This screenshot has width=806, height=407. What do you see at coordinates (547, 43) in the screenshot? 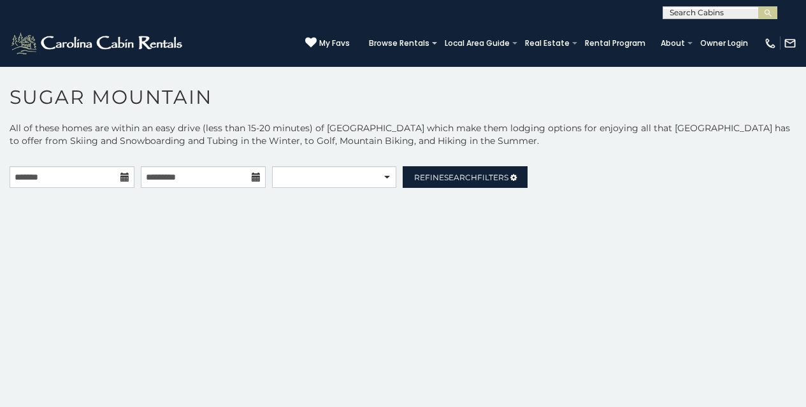
I see `a: Real Estate` at bounding box center [547, 43].